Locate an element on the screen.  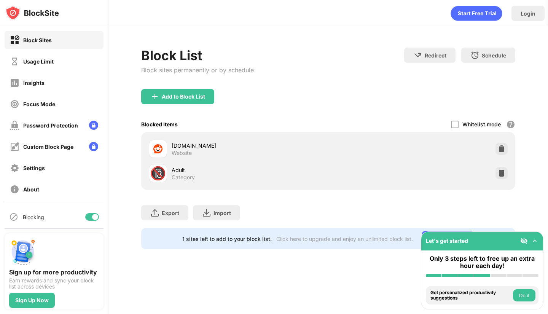
div: Block sites permanently or by schedule is located at coordinates (197, 70).